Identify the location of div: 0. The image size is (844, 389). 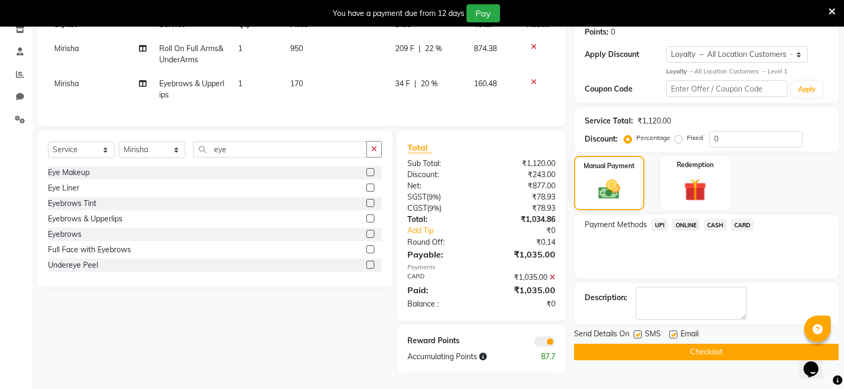
(613, 32).